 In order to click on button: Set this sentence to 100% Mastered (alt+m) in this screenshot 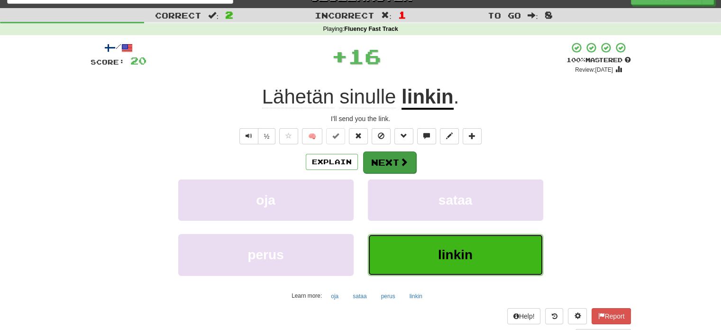, I will do `click(336, 136)`.